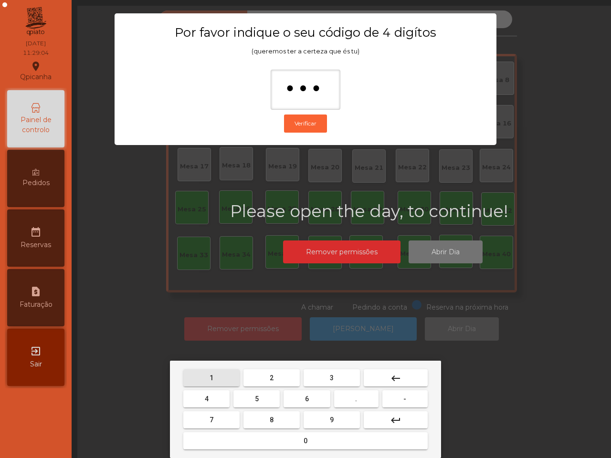 This screenshot has width=611, height=458. Describe the element at coordinates (396, 379) in the screenshot. I see `mat-icon: keyboard_backspace` at that location.